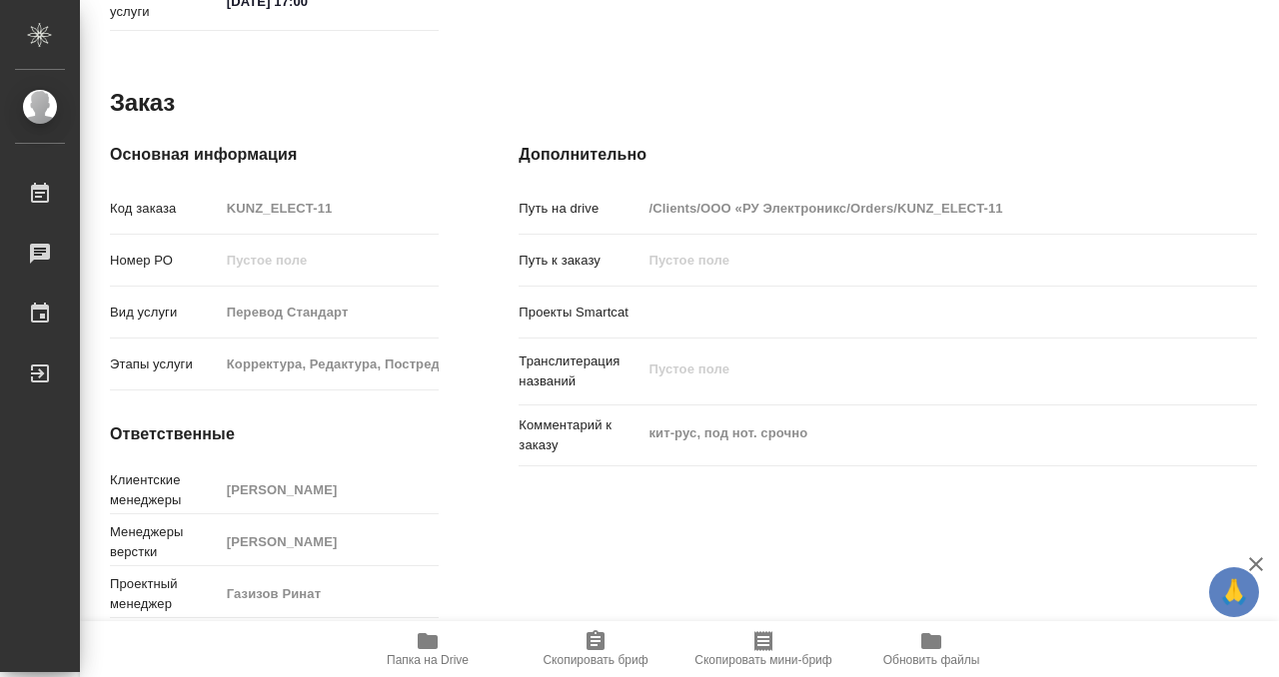  I want to click on button: Скопировать бриф, so click(596, 650).